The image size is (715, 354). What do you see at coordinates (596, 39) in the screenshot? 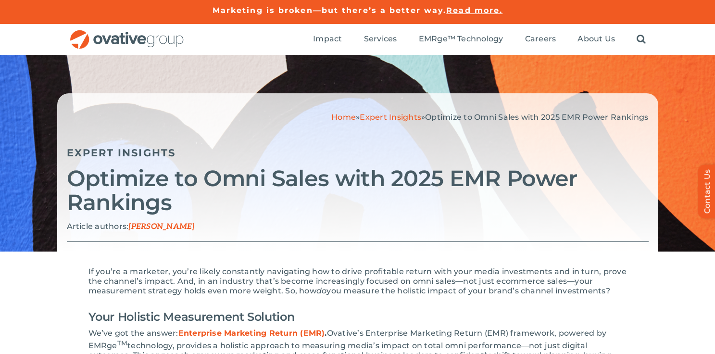
I see `span: About Us` at bounding box center [596, 39].